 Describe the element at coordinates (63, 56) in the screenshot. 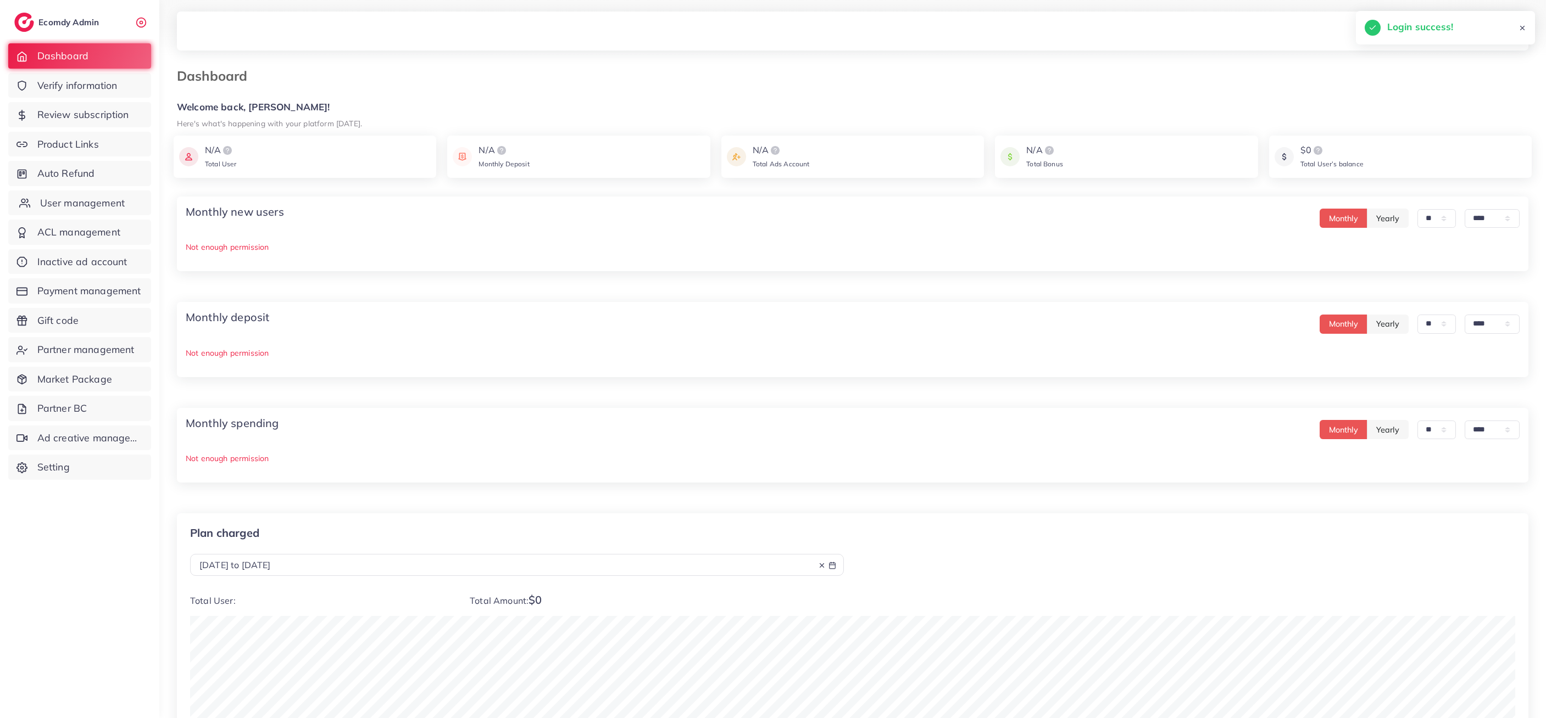

I see `span: Dashboard` at that location.